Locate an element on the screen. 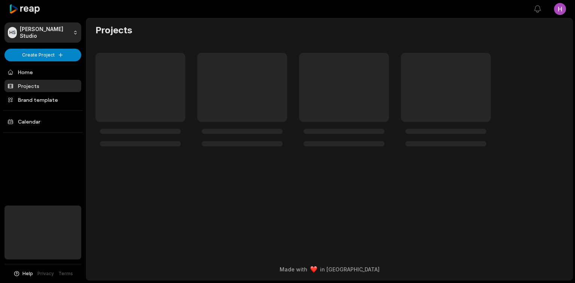  a: Home is located at coordinates (43, 72).